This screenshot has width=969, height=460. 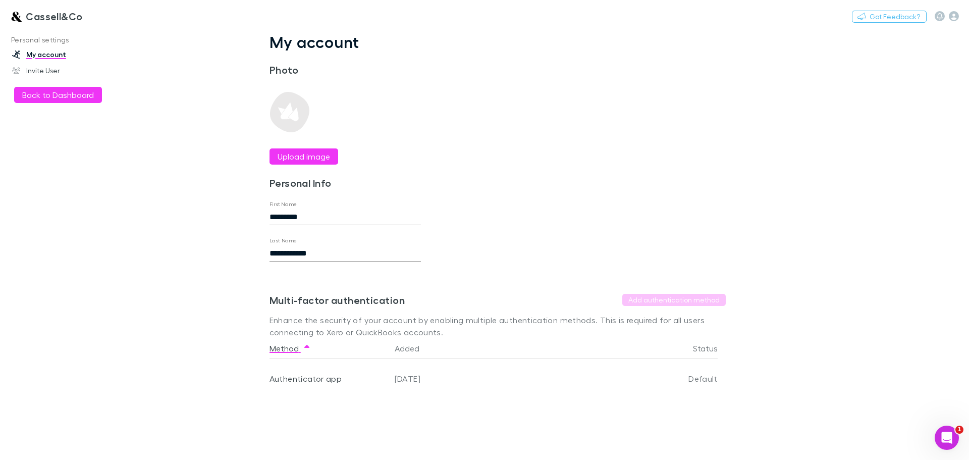 I want to click on a: Invite User, so click(x=69, y=71).